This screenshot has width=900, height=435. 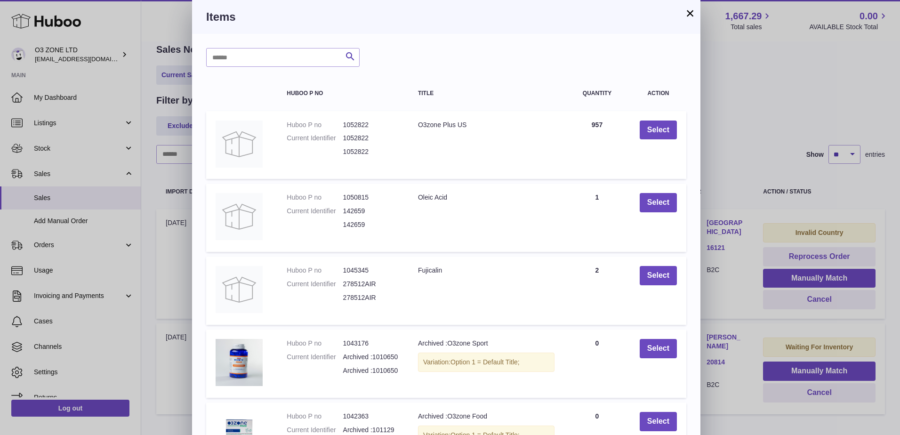 What do you see at coordinates (239, 362) in the screenshot?
I see `img: Archived :O3zone Sport` at bounding box center [239, 362].